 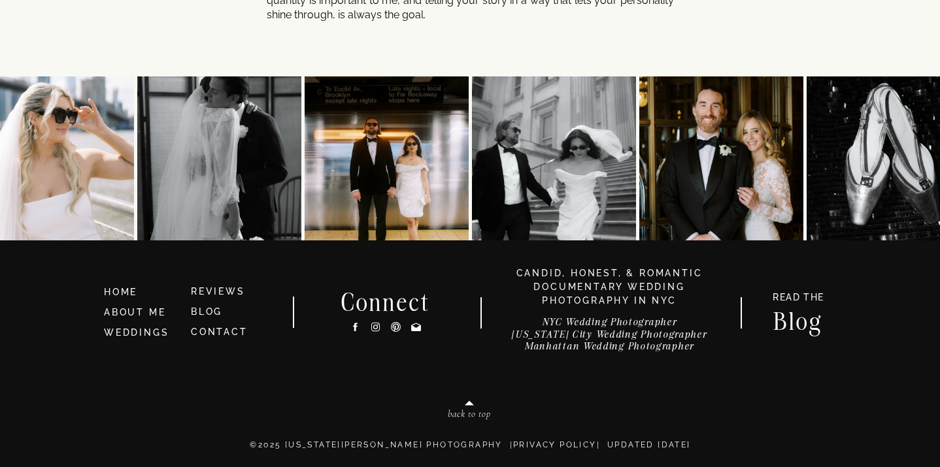 I want to click on nav: back to top, so click(x=469, y=416).